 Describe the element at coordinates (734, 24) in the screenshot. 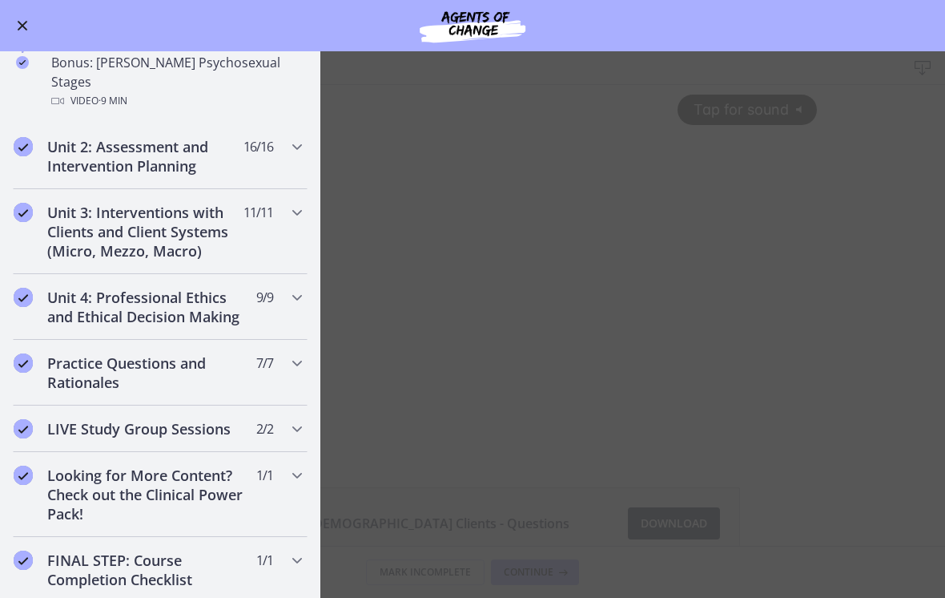

I see `span: Tap for sound` at that location.